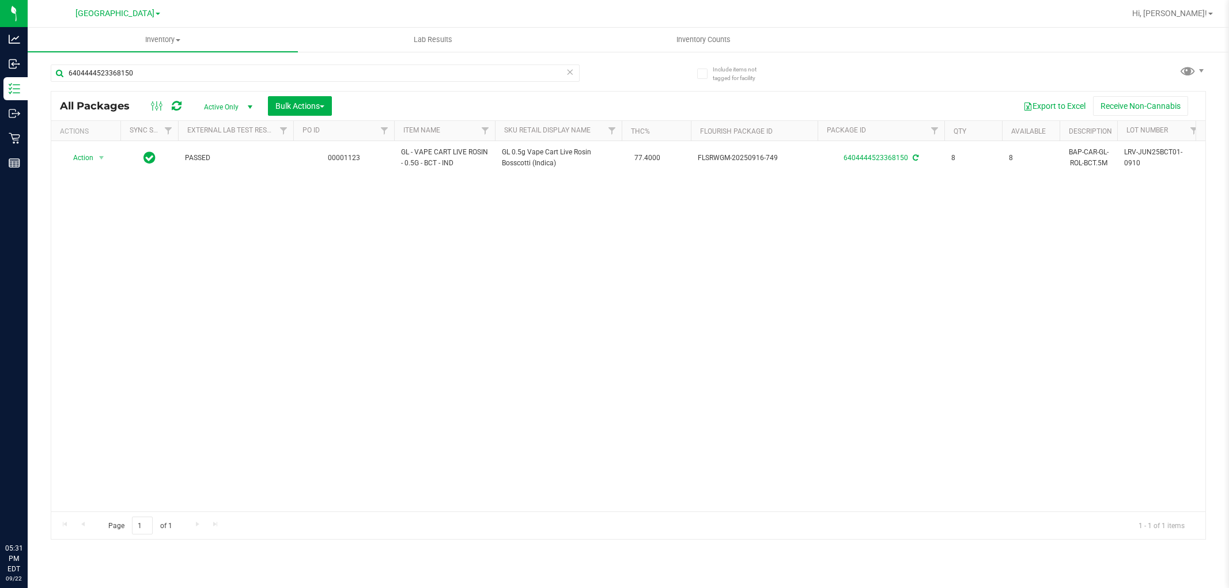 The height and width of the screenshot is (588, 1229). I want to click on a: Available, so click(1028, 131).